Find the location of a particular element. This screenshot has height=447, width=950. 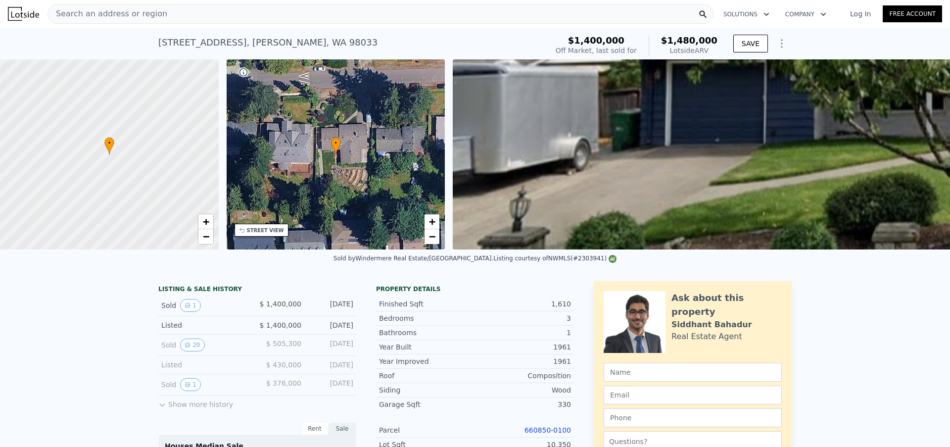

img: Lotside is located at coordinates (23, 14).